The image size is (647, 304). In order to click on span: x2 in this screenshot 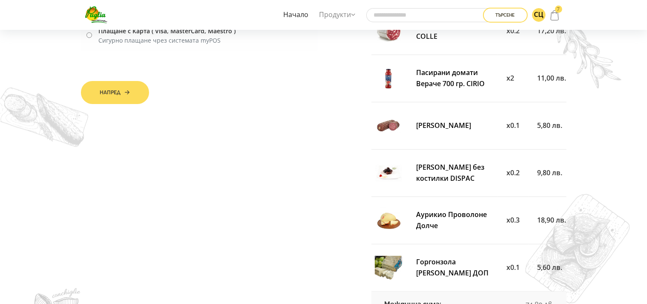, I will do `click(510, 78)`.